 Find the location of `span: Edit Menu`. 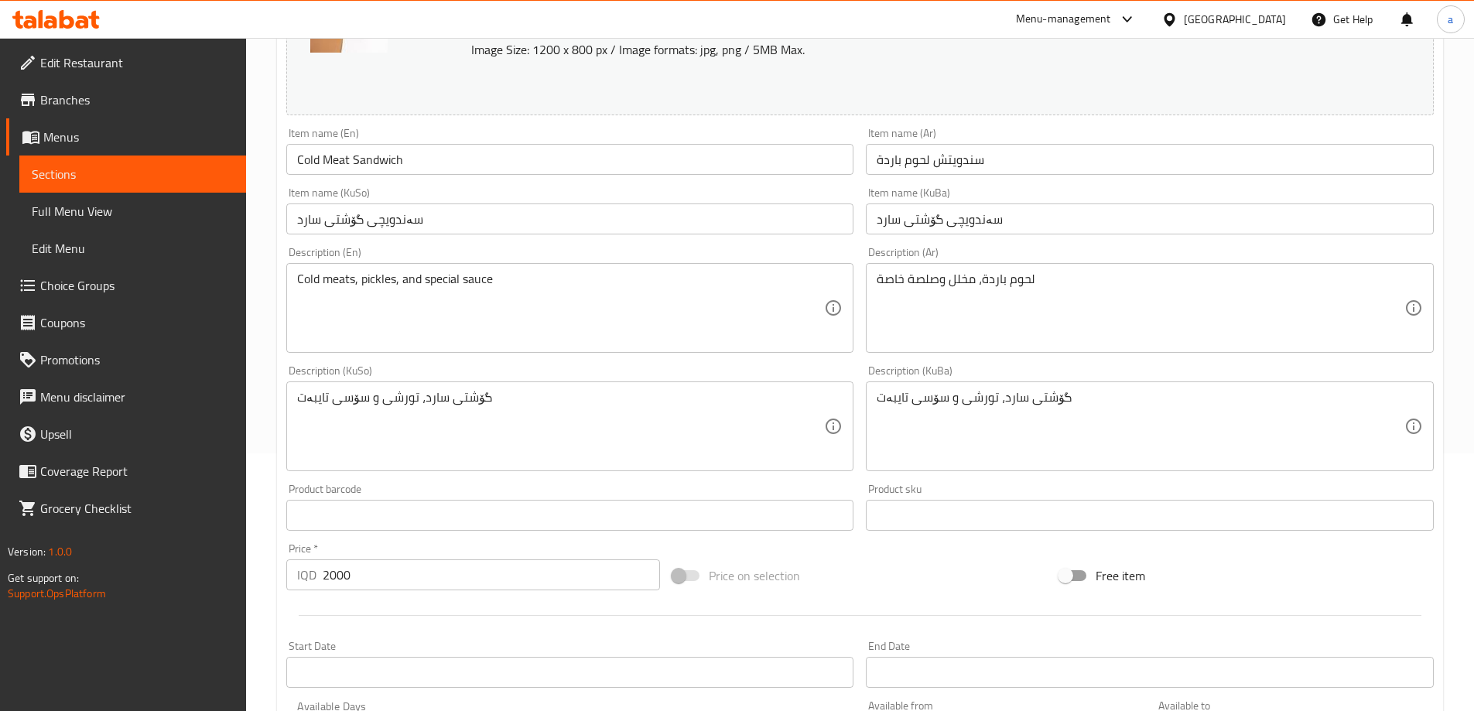

span: Edit Menu is located at coordinates (132, 248).